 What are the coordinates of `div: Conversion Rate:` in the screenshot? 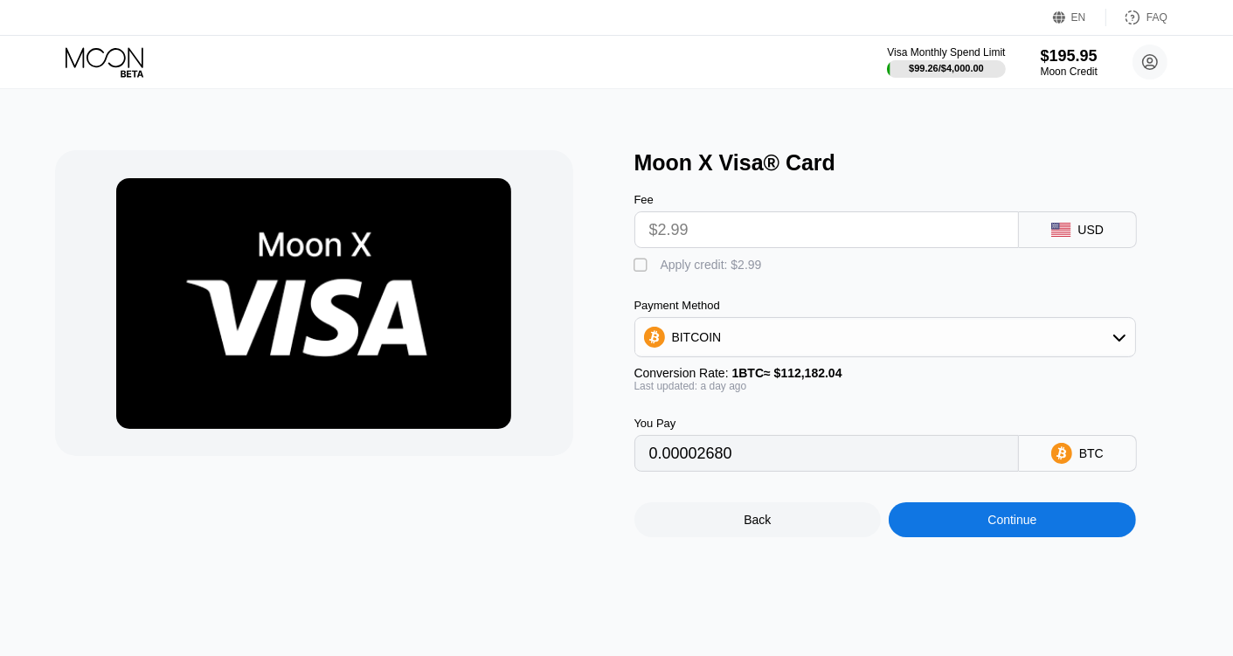 It's located at (885, 373).